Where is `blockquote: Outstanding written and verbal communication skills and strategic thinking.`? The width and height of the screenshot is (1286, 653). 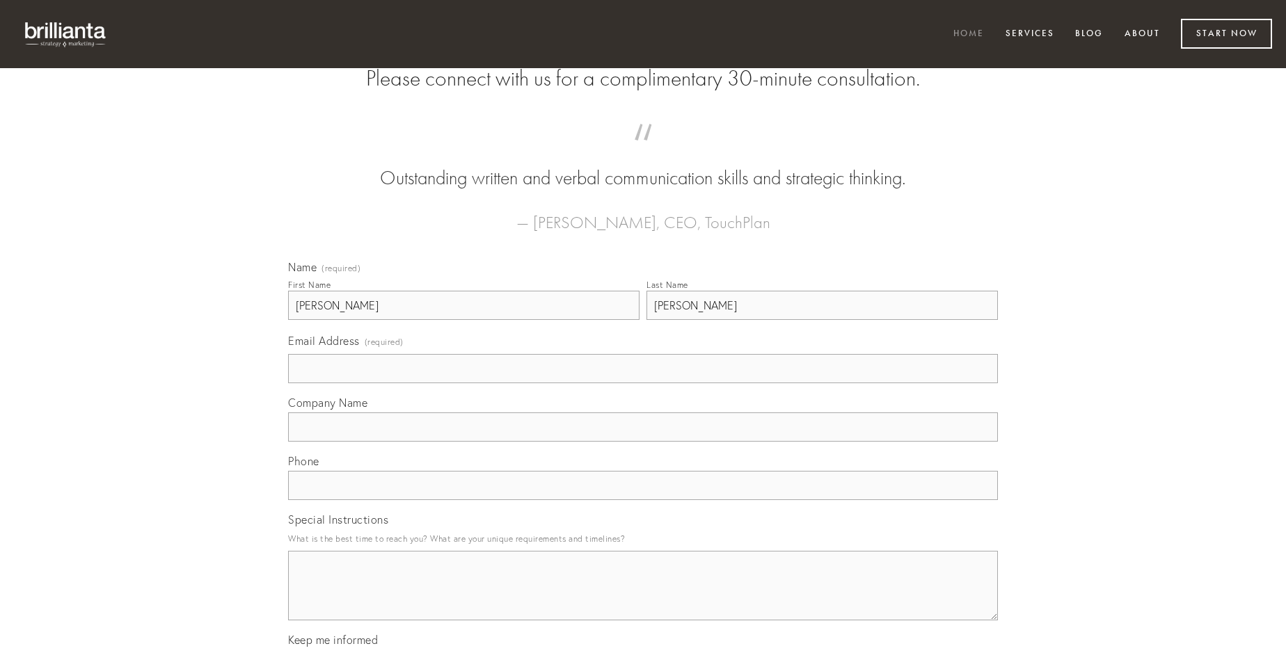
blockquote: Outstanding written and verbal communication skills and strategic thinking. is located at coordinates (643, 165).